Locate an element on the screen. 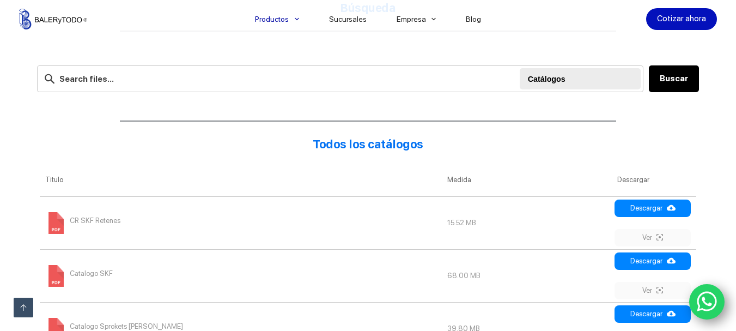  strong: Todos los catálogos is located at coordinates (368, 144).